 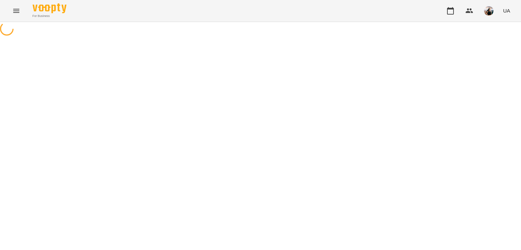 I want to click on span: UA, so click(x=507, y=11).